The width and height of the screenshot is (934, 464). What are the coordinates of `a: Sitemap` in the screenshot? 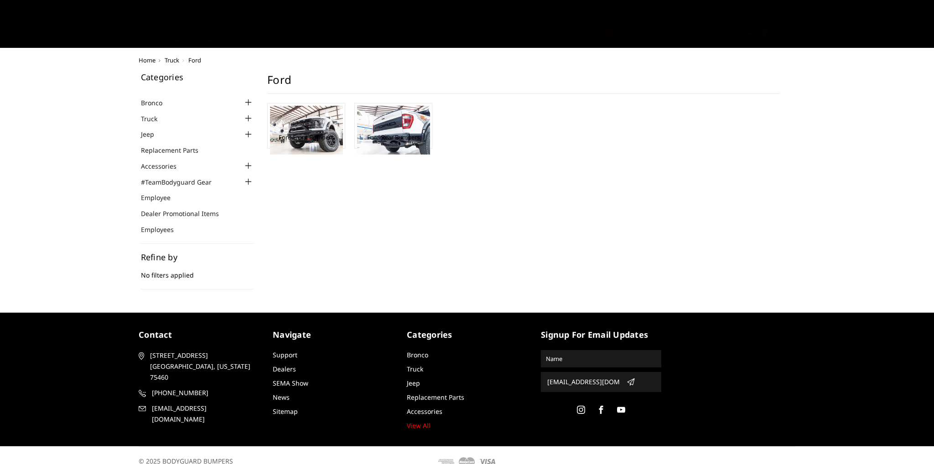 It's located at (285, 411).